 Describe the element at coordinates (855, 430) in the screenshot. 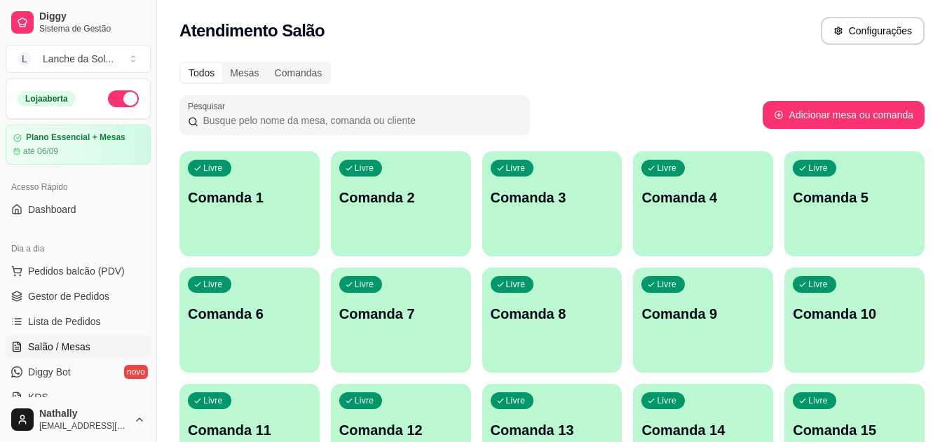

I see `p: Comanda 15` at that location.